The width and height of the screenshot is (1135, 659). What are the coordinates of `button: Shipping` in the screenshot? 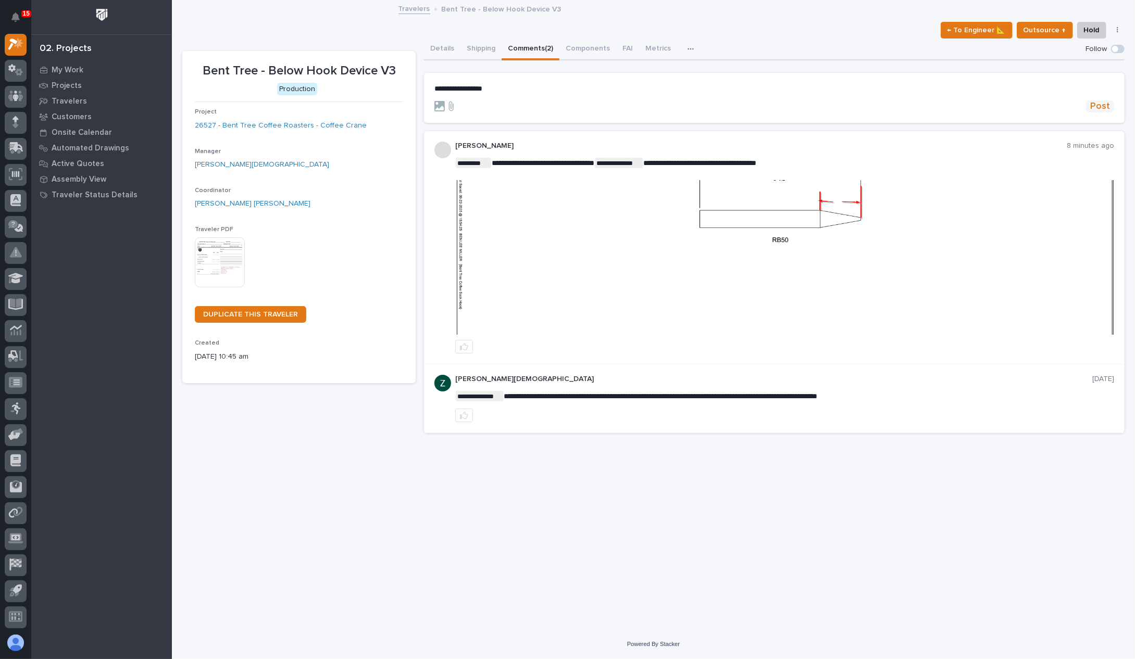 It's located at (481, 49).